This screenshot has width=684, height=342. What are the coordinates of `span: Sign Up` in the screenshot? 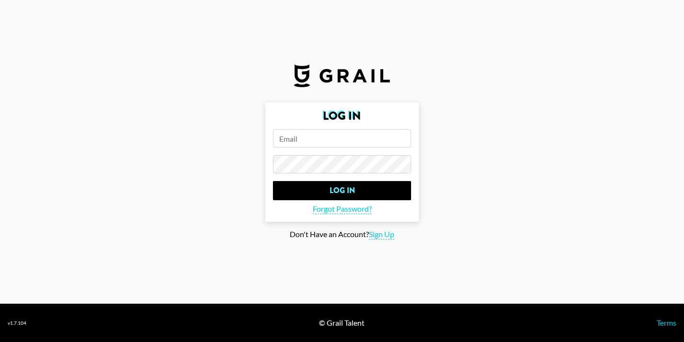 It's located at (381, 234).